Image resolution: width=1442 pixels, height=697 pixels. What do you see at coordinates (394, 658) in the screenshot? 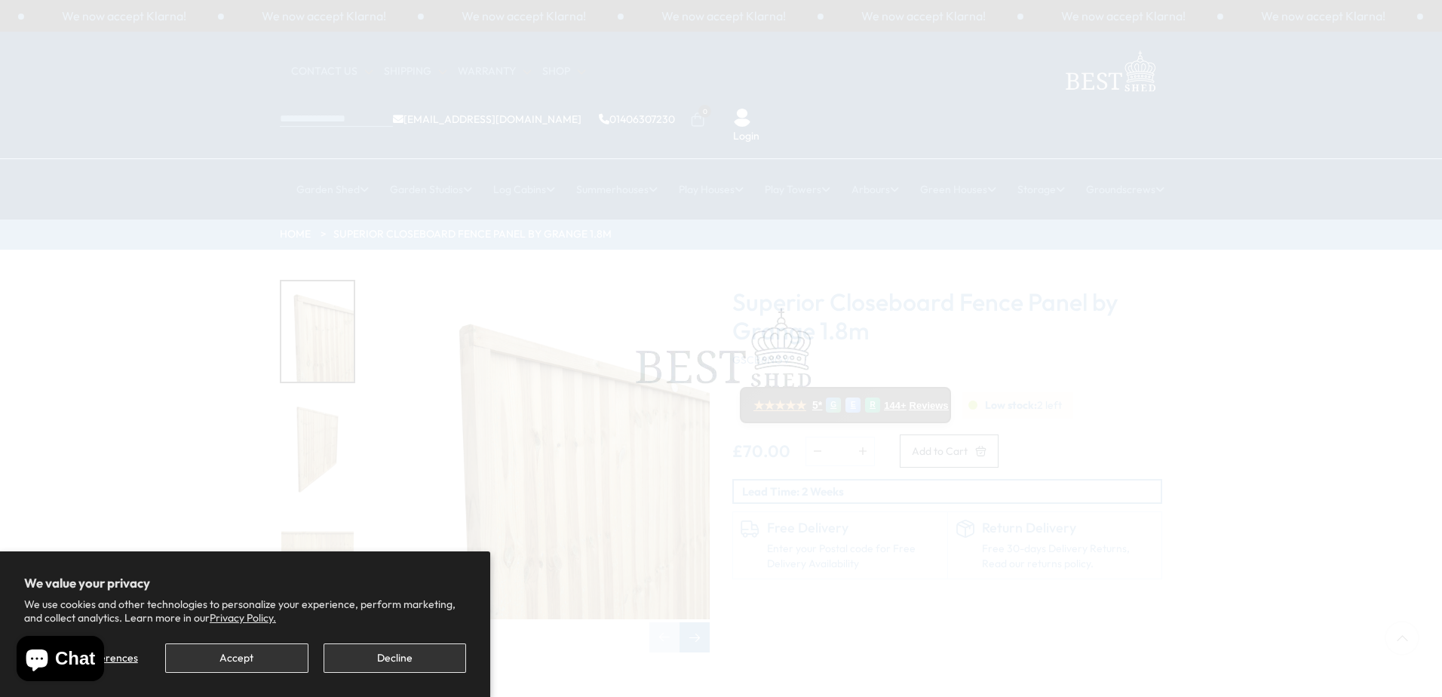
I see `button: Decline` at bounding box center [394, 658].